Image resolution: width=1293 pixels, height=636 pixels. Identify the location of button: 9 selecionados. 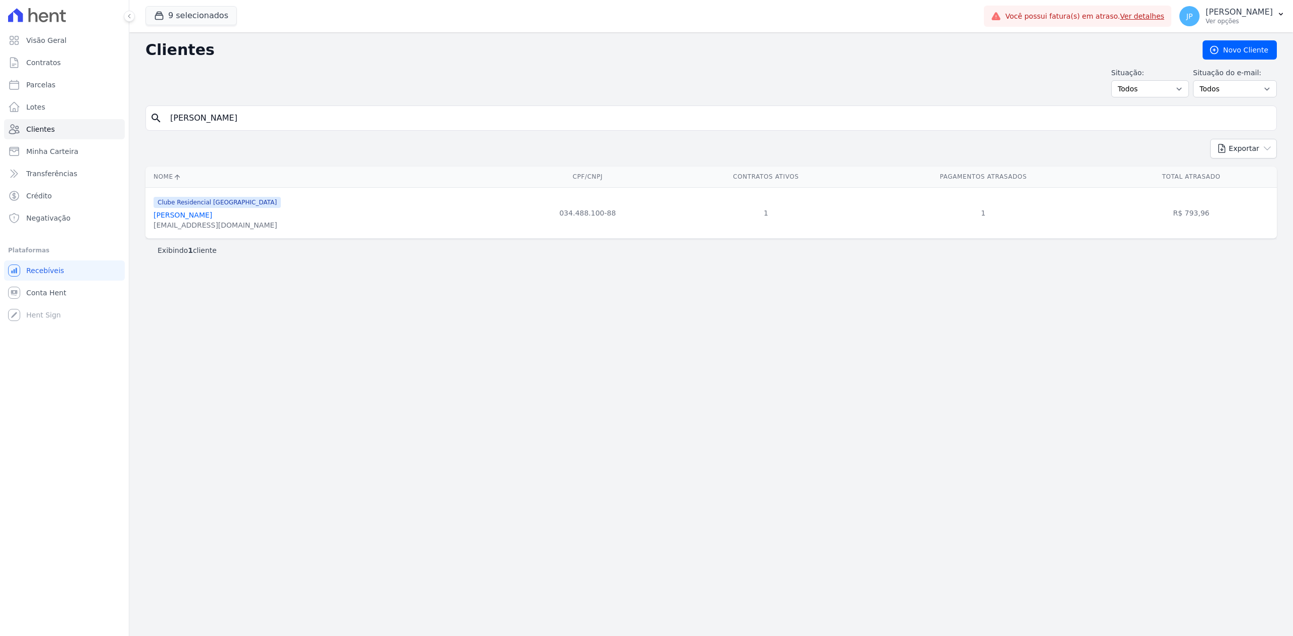
(191, 16).